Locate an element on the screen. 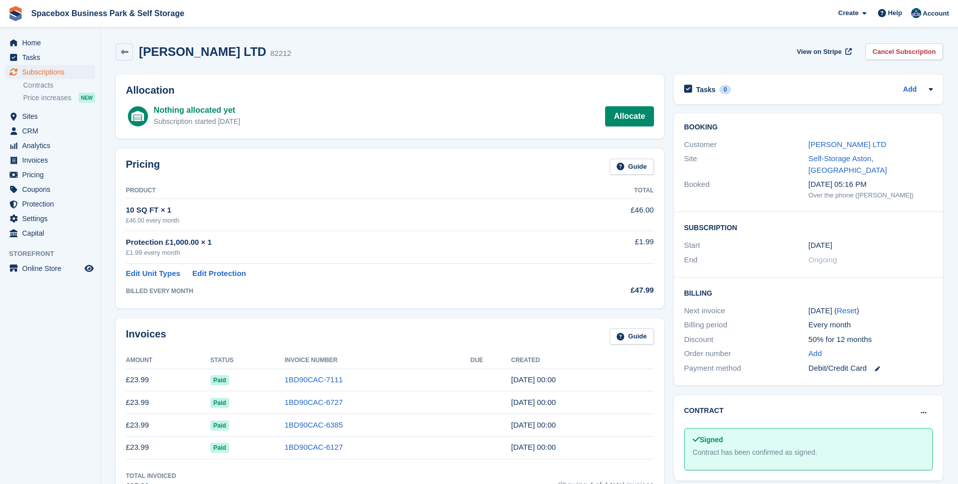 The width and height of the screenshot is (958, 484). a: Price increases NEW is located at coordinates (59, 98).